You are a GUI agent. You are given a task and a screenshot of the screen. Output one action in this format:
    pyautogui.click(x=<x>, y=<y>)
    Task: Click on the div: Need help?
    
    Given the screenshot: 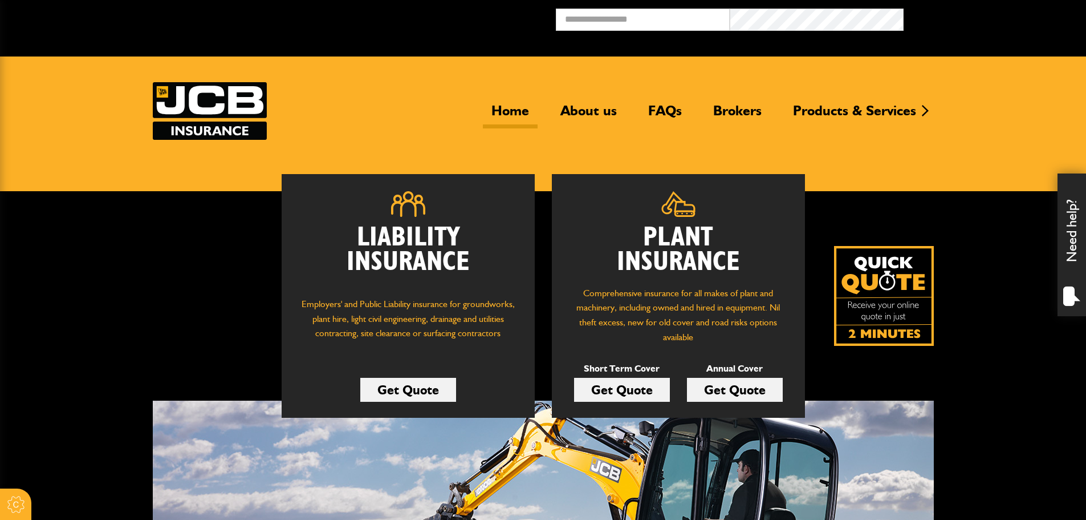 What is the action you would take?
    pyautogui.click(x=1072, y=245)
    